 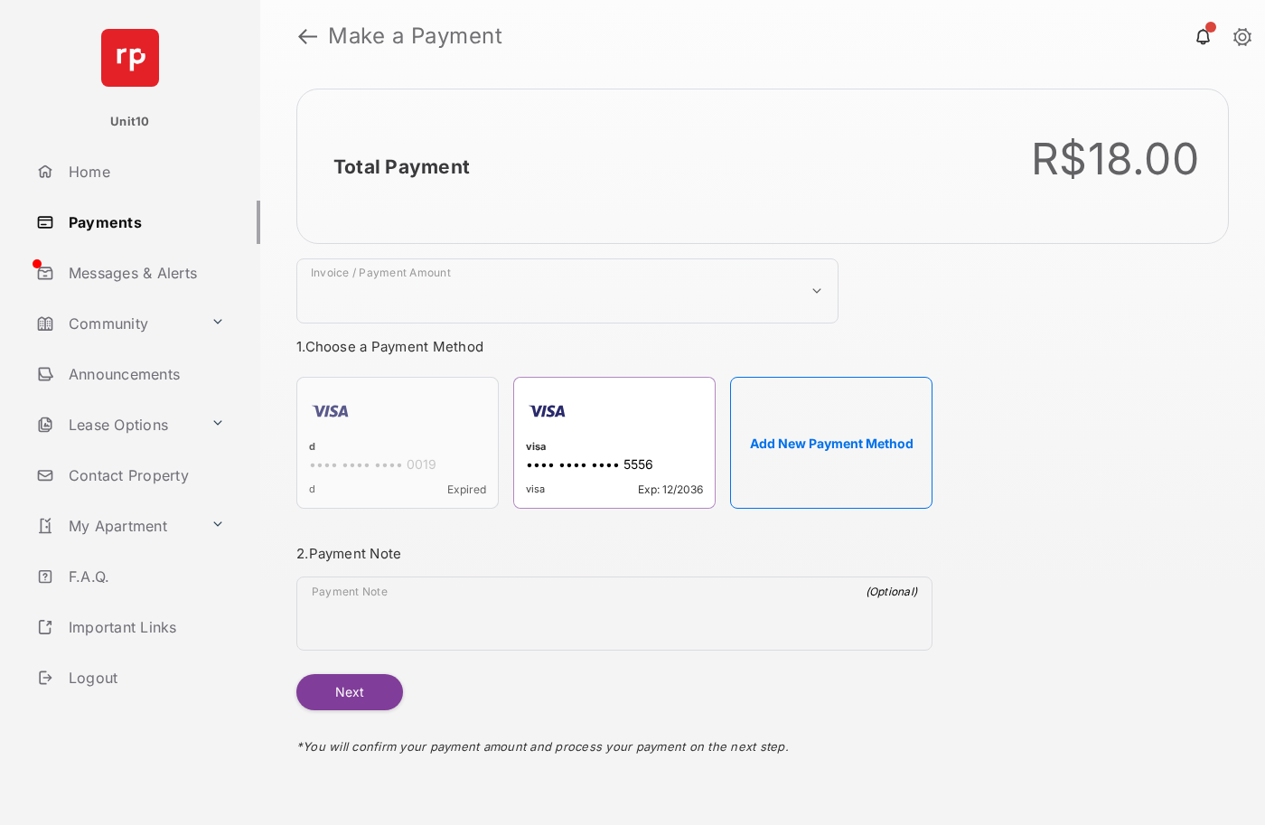 I want to click on a: Logout, so click(x=145, y=678).